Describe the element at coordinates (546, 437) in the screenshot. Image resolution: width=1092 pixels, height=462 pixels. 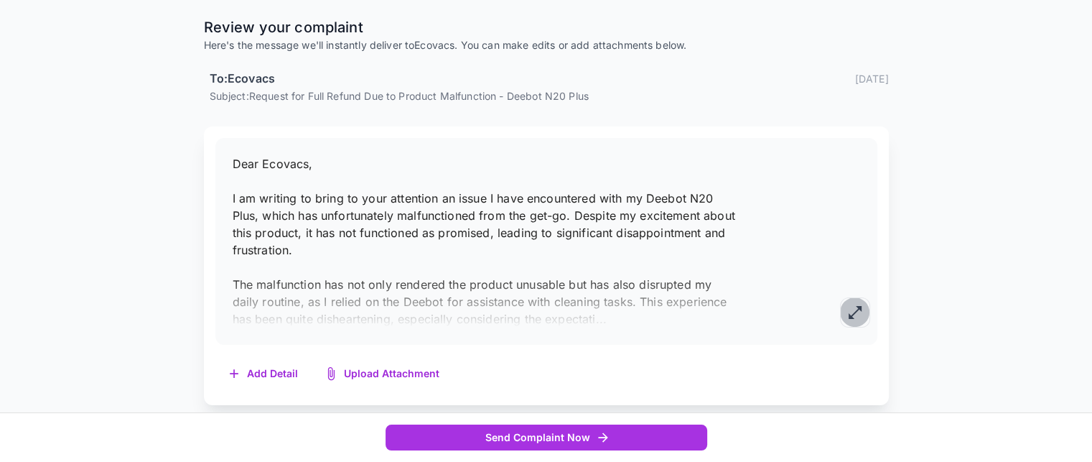
I see `button: Send Complaint Now` at that location.